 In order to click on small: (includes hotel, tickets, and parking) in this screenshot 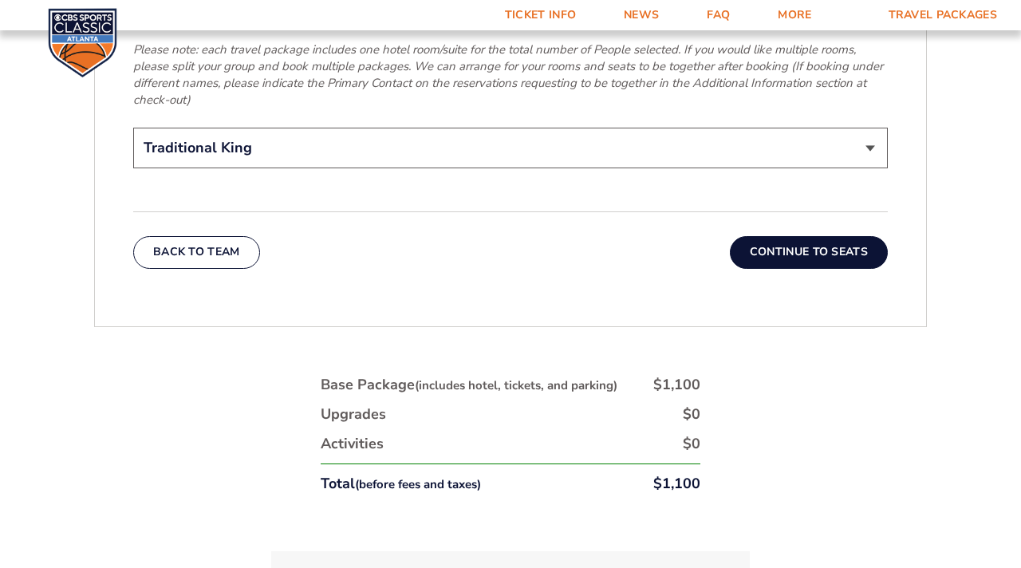, I will do `click(516, 385)`.